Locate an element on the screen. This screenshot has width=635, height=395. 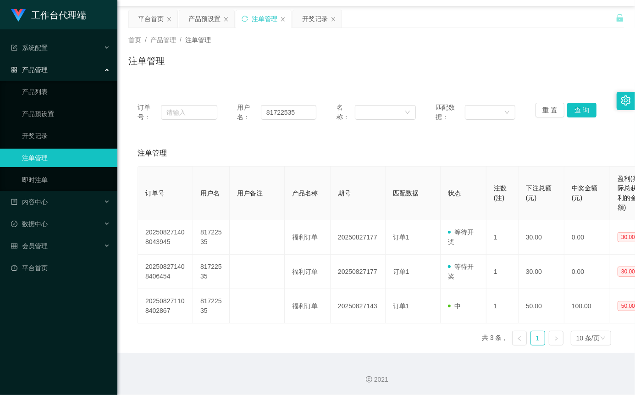
i: 图标: form is located at coordinates (14, 48).